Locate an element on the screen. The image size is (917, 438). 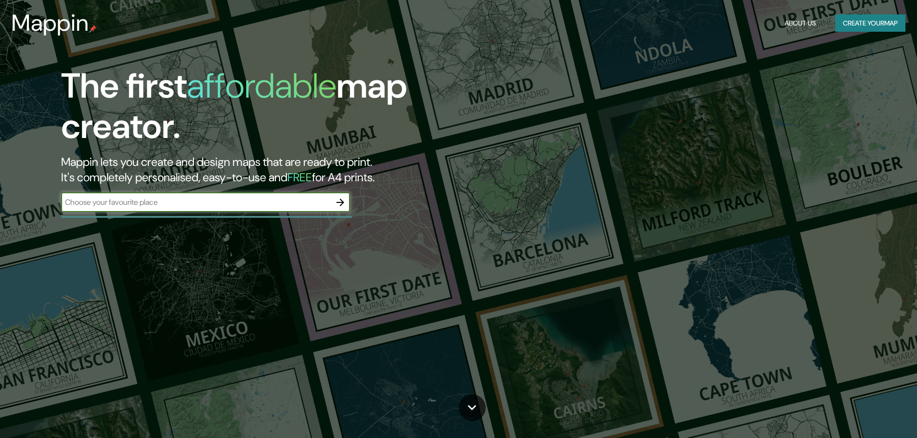
h1: The first map creator. is located at coordinates (290, 110).